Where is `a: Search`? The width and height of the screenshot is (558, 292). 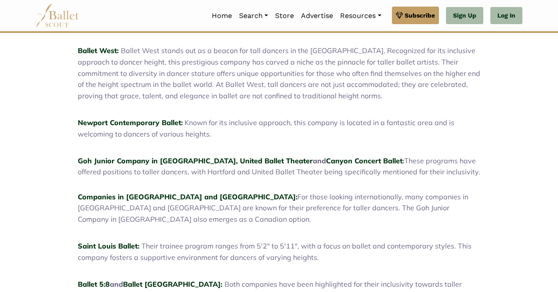 a: Search is located at coordinates (253, 16).